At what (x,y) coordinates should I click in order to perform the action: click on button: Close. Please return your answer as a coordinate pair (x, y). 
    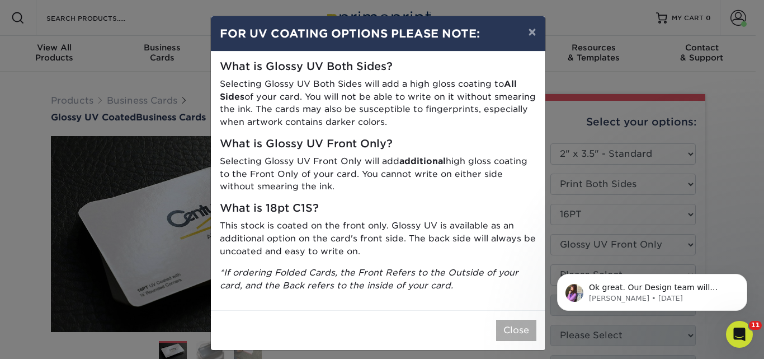
    Looking at the image, I should click on (516, 330).